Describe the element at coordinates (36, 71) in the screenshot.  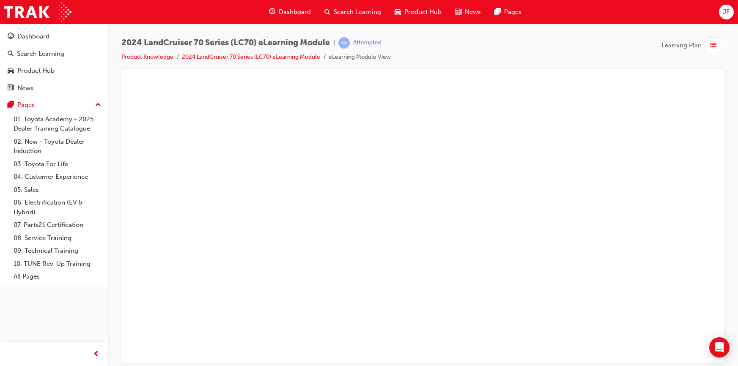
I see `div: Product Hub` at that location.